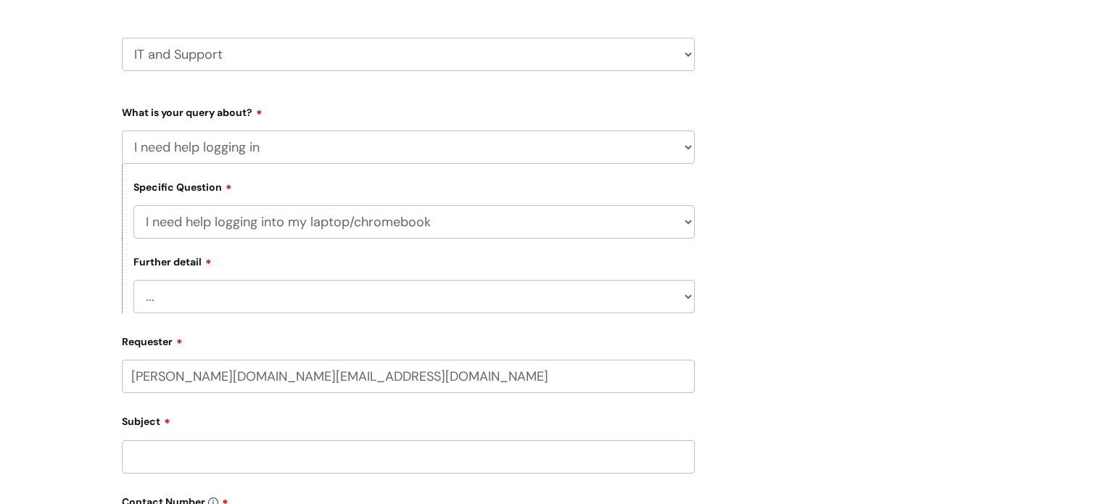 This screenshot has width=1114, height=504. Describe the element at coordinates (173, 261) in the screenshot. I see `label: Further detail` at that location.